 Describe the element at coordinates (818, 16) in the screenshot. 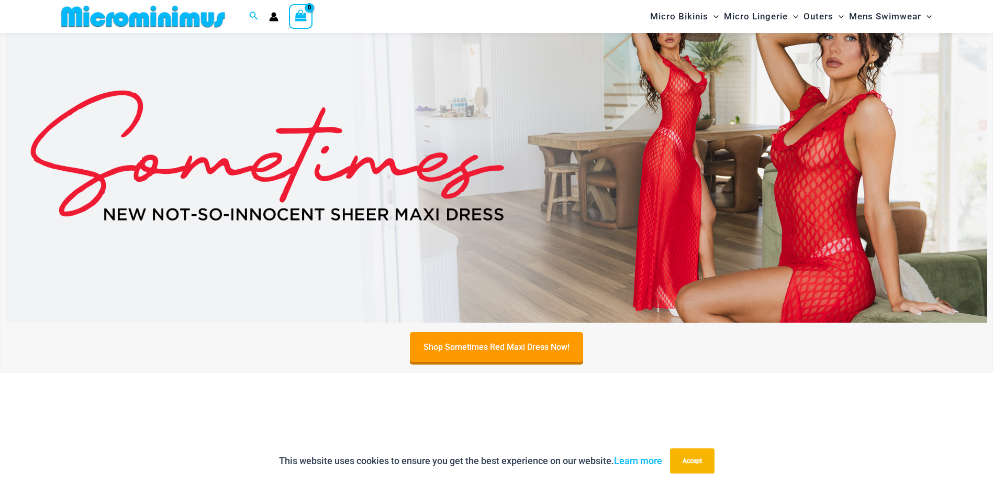

I see `span: Outers` at that location.